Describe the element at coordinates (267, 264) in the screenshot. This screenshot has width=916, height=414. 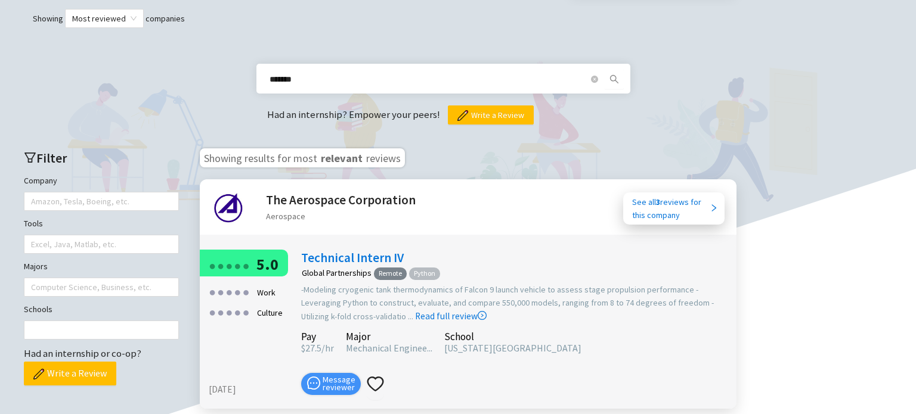
I see `span: 5.0` at that location.